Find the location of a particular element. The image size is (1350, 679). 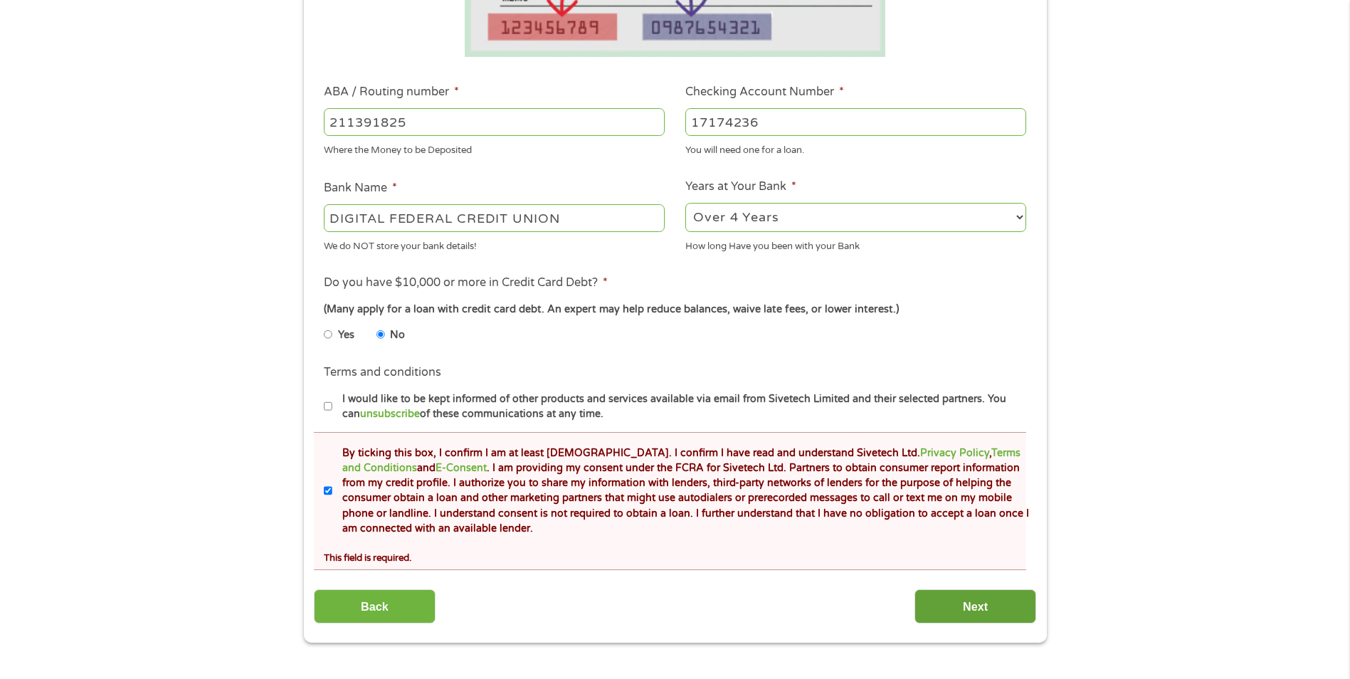

label: No is located at coordinates (397, 335).